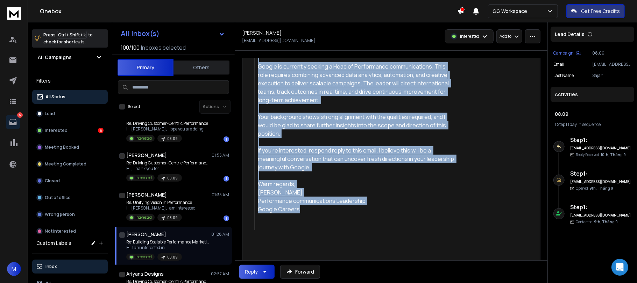 Image resolution: width=637 pixels, height=283 pixels. What do you see at coordinates (13, 122) in the screenshot?
I see `a: 5` at bounding box center [13, 122].